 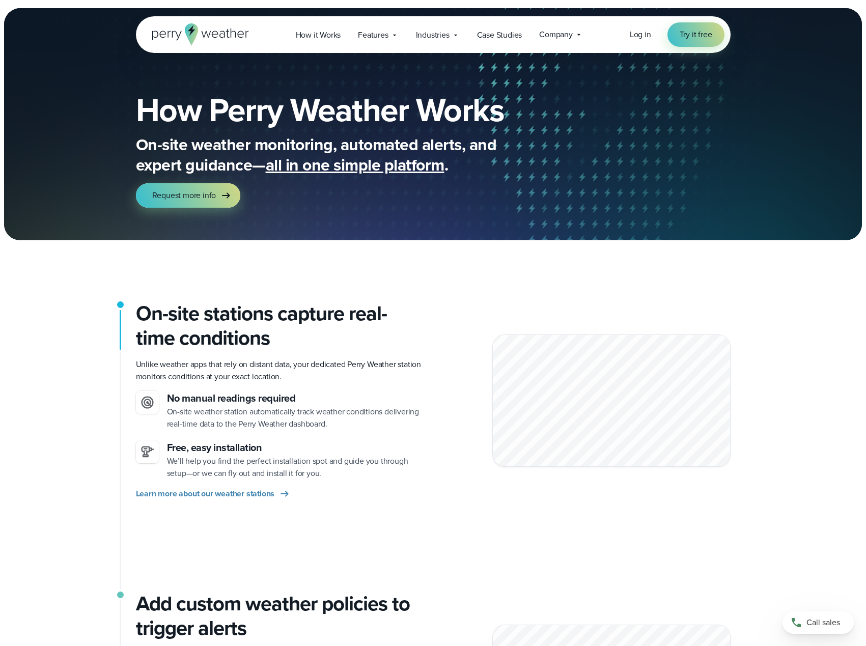 What do you see at coordinates (188, 195) in the screenshot?
I see `a: Request more info` at bounding box center [188, 195].